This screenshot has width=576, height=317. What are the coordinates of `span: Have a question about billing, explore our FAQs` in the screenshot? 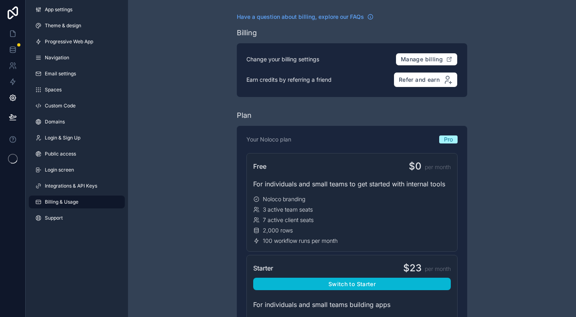 It's located at (301, 17).